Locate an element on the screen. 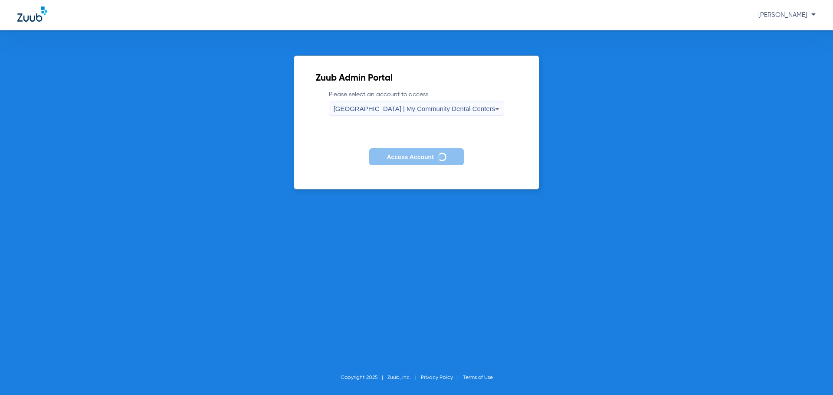 The image size is (833, 395). li: Copyright 2025 is located at coordinates (364, 378).